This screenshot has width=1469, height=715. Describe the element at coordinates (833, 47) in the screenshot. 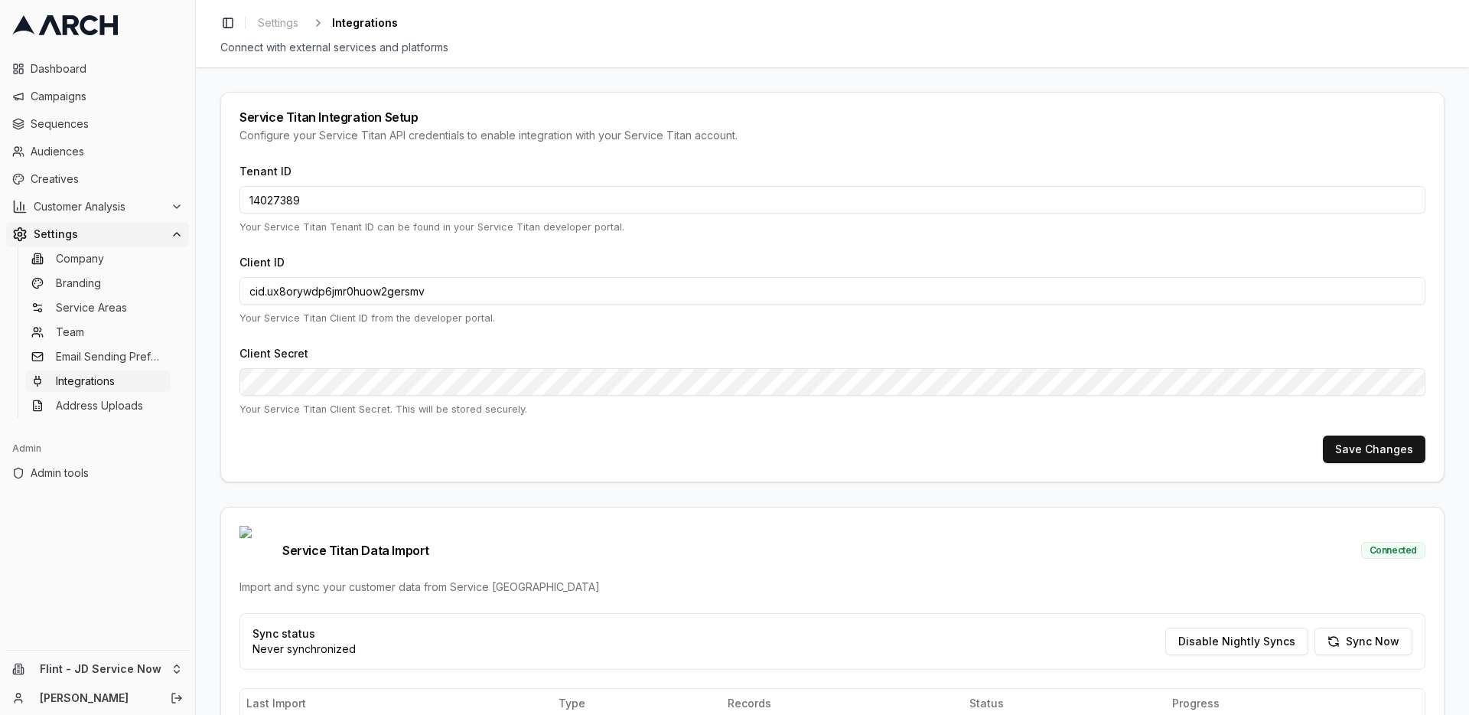

I see `div: Connect with external services and platforms` at that location.